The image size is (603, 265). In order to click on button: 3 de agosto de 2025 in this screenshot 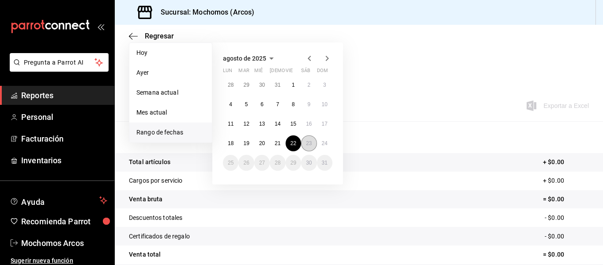, I will do `click(325, 85)`.